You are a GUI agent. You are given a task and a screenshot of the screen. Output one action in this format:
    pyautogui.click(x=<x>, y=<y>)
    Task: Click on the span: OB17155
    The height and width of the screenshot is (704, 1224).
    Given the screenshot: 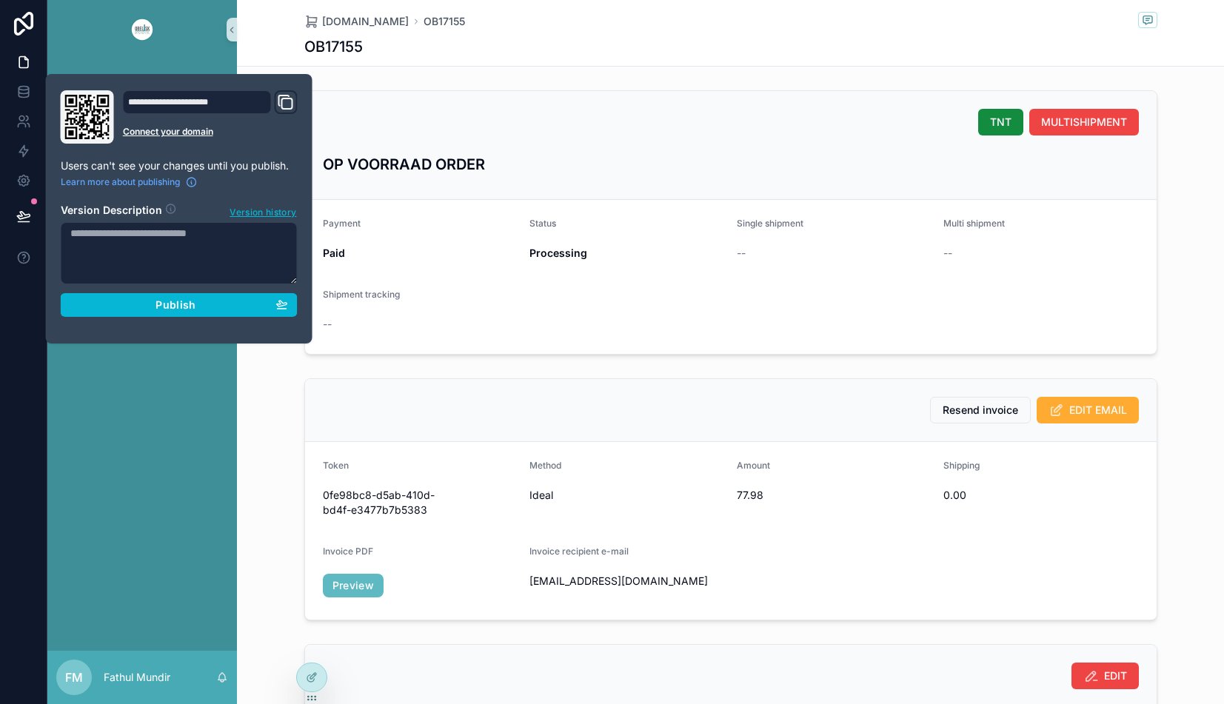 What is the action you would take?
    pyautogui.click(x=444, y=21)
    